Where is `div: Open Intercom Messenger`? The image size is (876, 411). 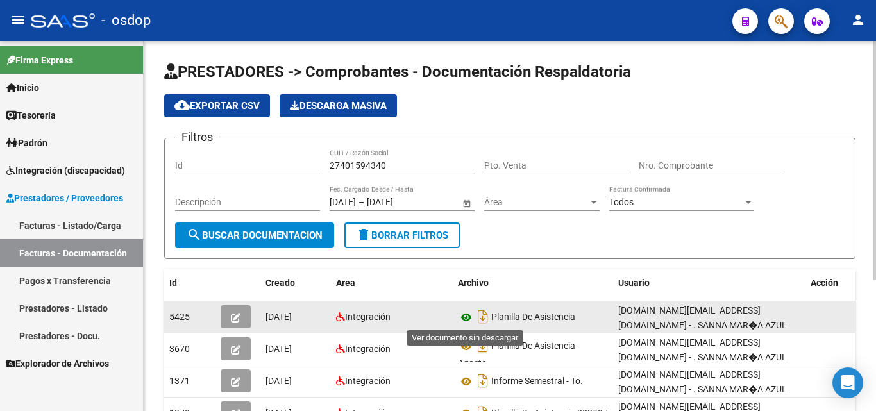 div: Open Intercom Messenger is located at coordinates (848, 383).